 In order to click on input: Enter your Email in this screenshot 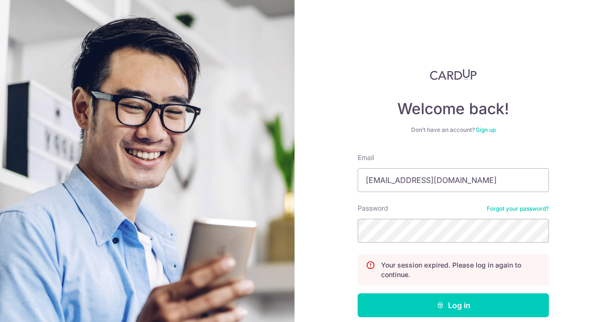, I will do `click(453, 180)`.